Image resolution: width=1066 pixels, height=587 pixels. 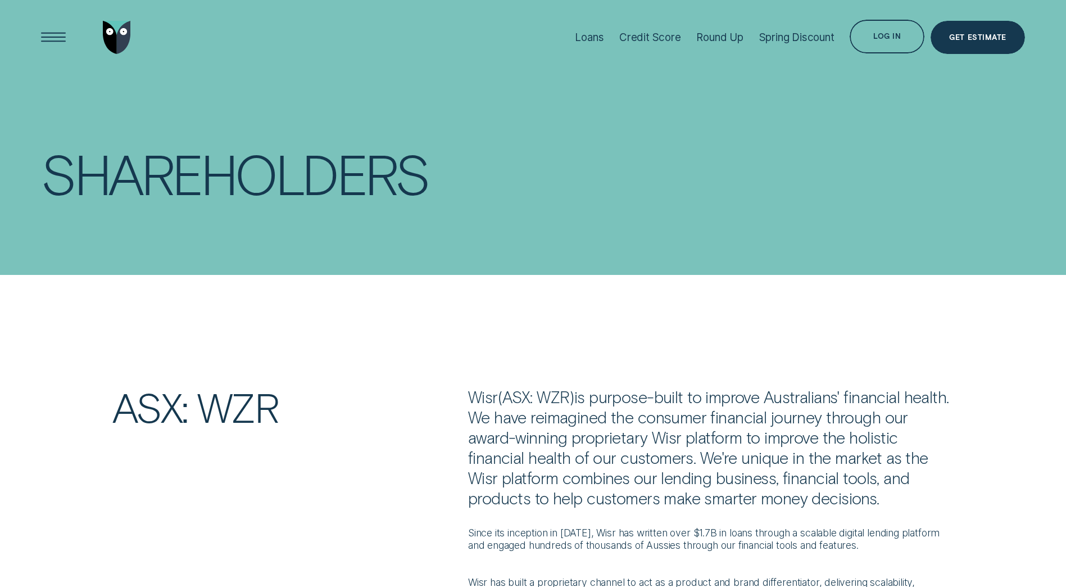 What do you see at coordinates (284, 406) in the screenshot?
I see `h2: ASX: WZR` at bounding box center [284, 406].